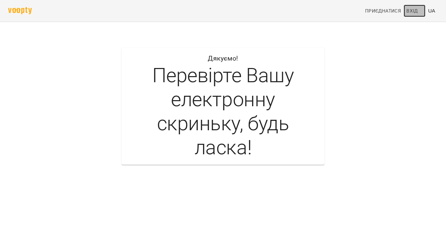 This screenshot has height=225, width=446. What do you see at coordinates (223, 58) in the screenshot?
I see `h6: Дякуємо!` at bounding box center [223, 58].